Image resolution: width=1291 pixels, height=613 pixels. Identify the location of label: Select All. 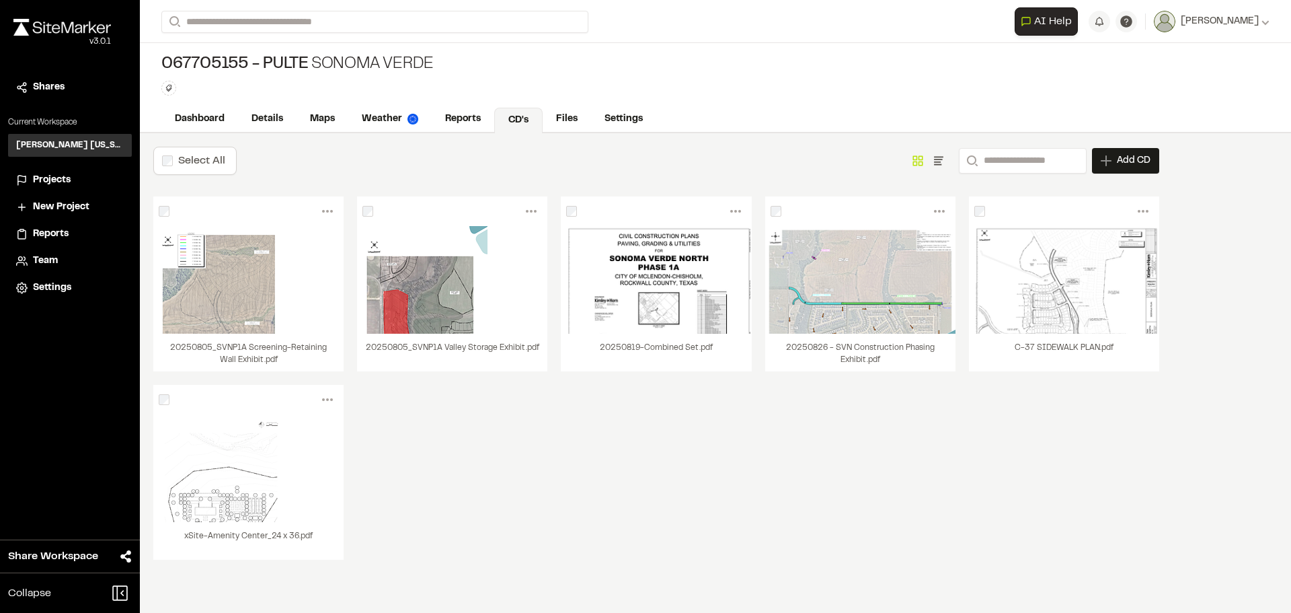
(202, 161).